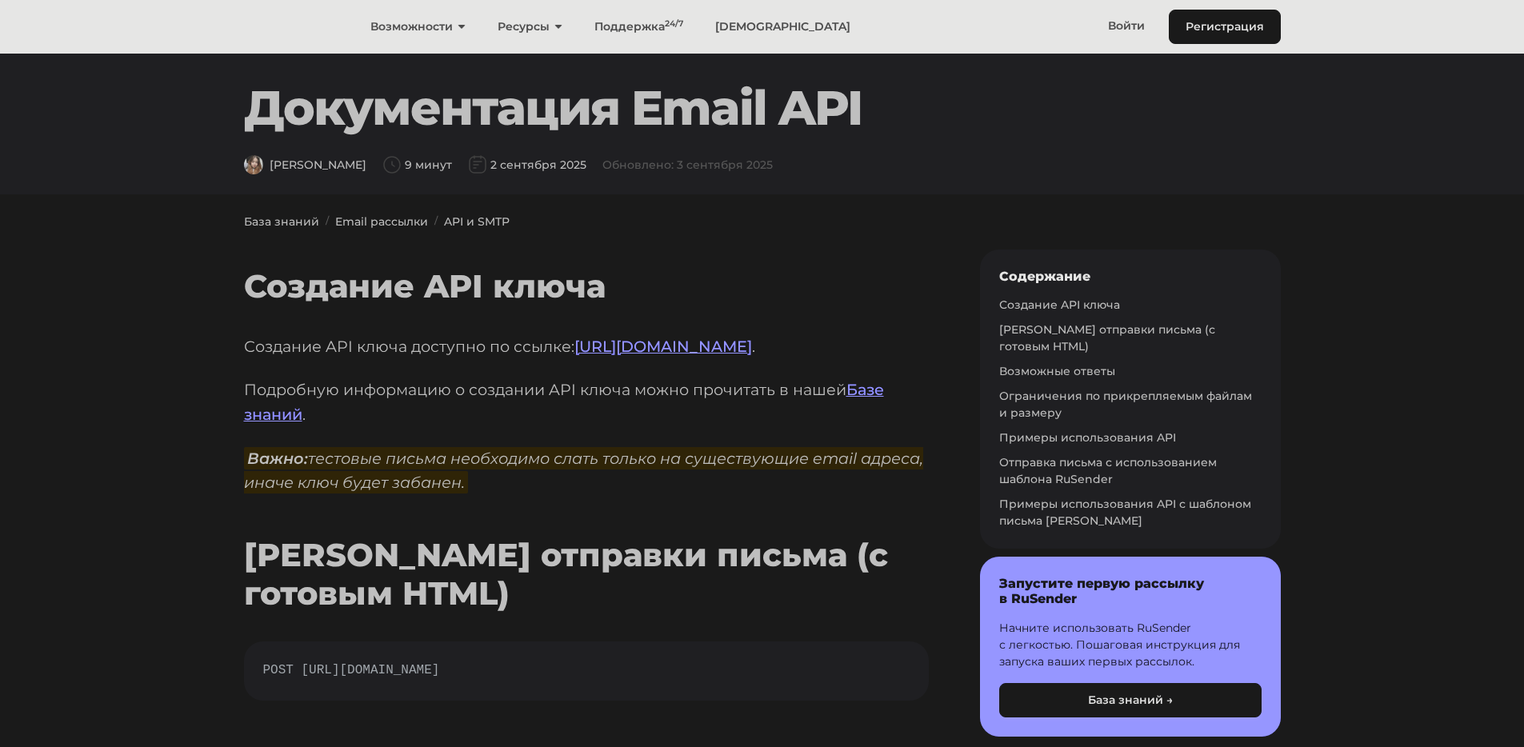 The height and width of the screenshot is (747, 1524). What do you see at coordinates (687, 165) in the screenshot?
I see `span: Обновлено: 3 сентября 2025` at bounding box center [687, 165].